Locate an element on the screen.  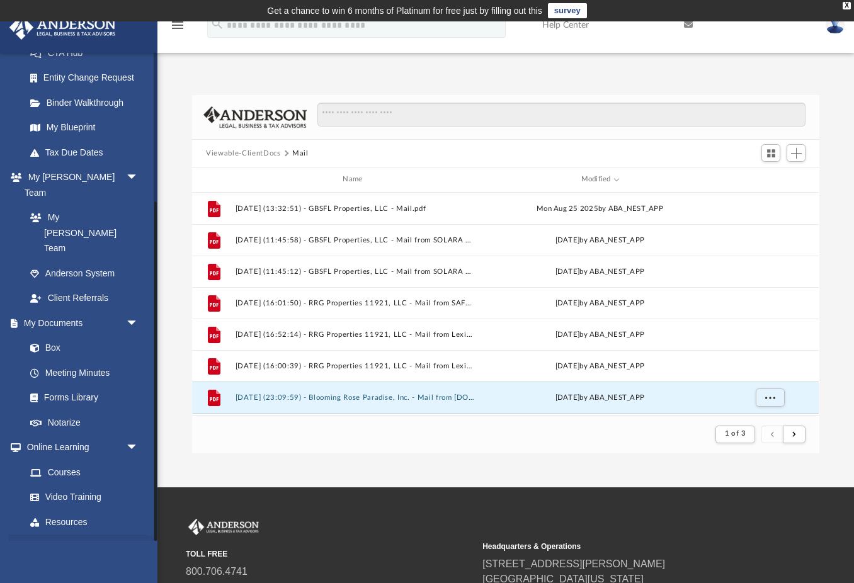
a: Meeting Minutes is located at coordinates (84, 373).